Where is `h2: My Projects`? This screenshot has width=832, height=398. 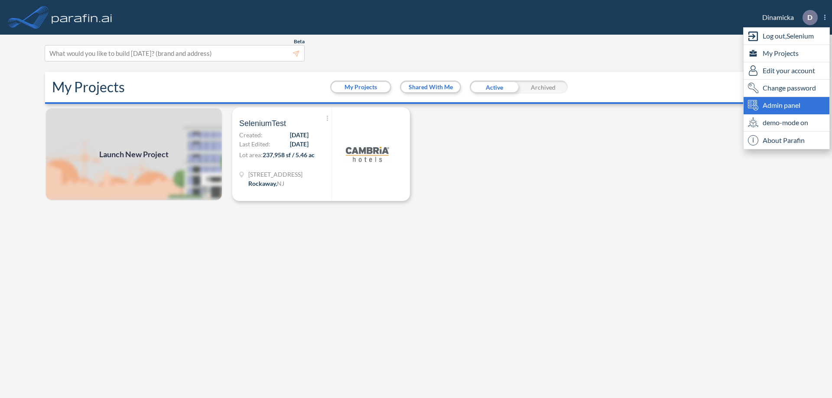 h2: My Projects is located at coordinates (88, 87).